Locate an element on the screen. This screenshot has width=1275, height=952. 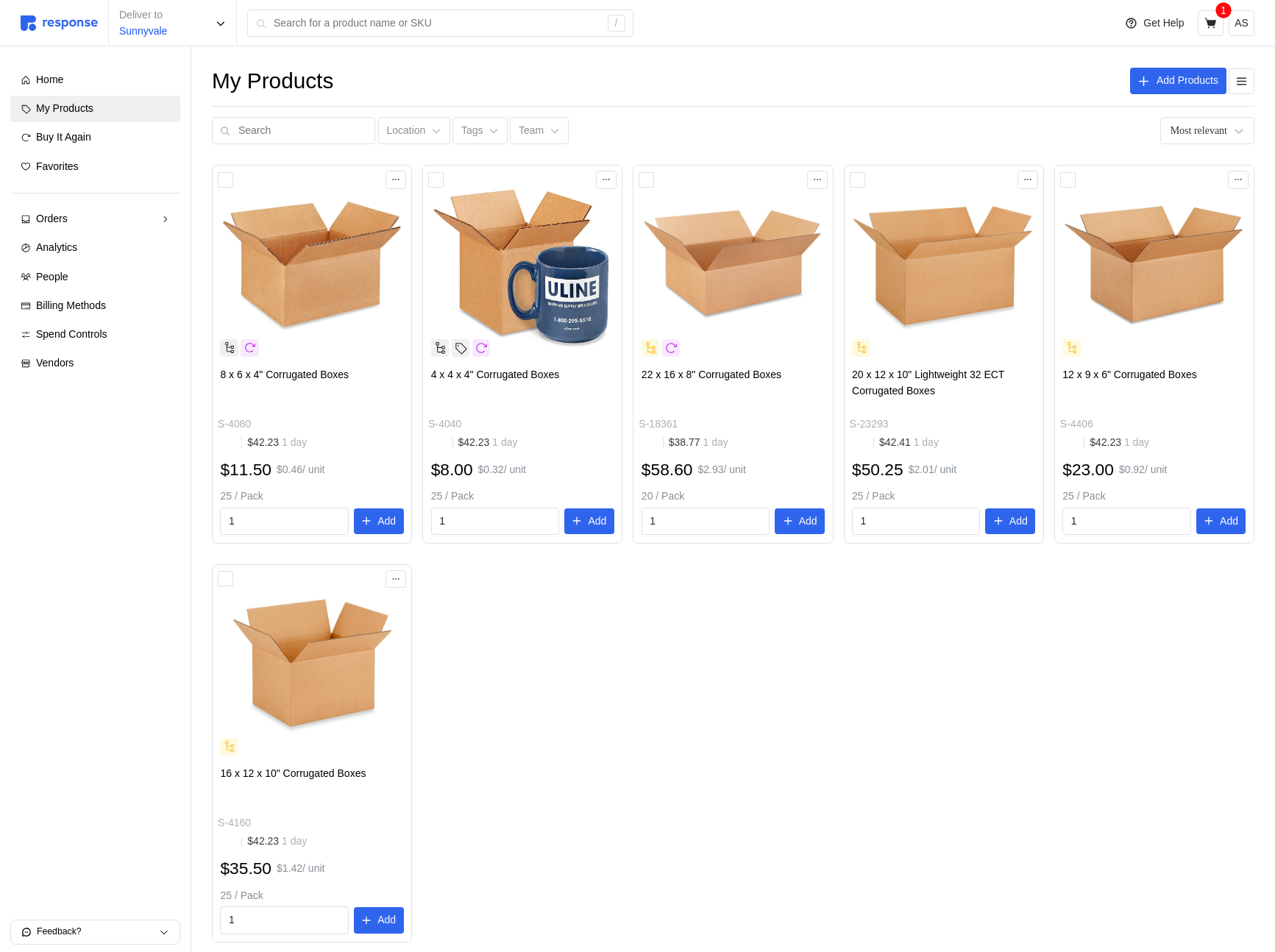
p: S-4080 is located at coordinates (234, 424).